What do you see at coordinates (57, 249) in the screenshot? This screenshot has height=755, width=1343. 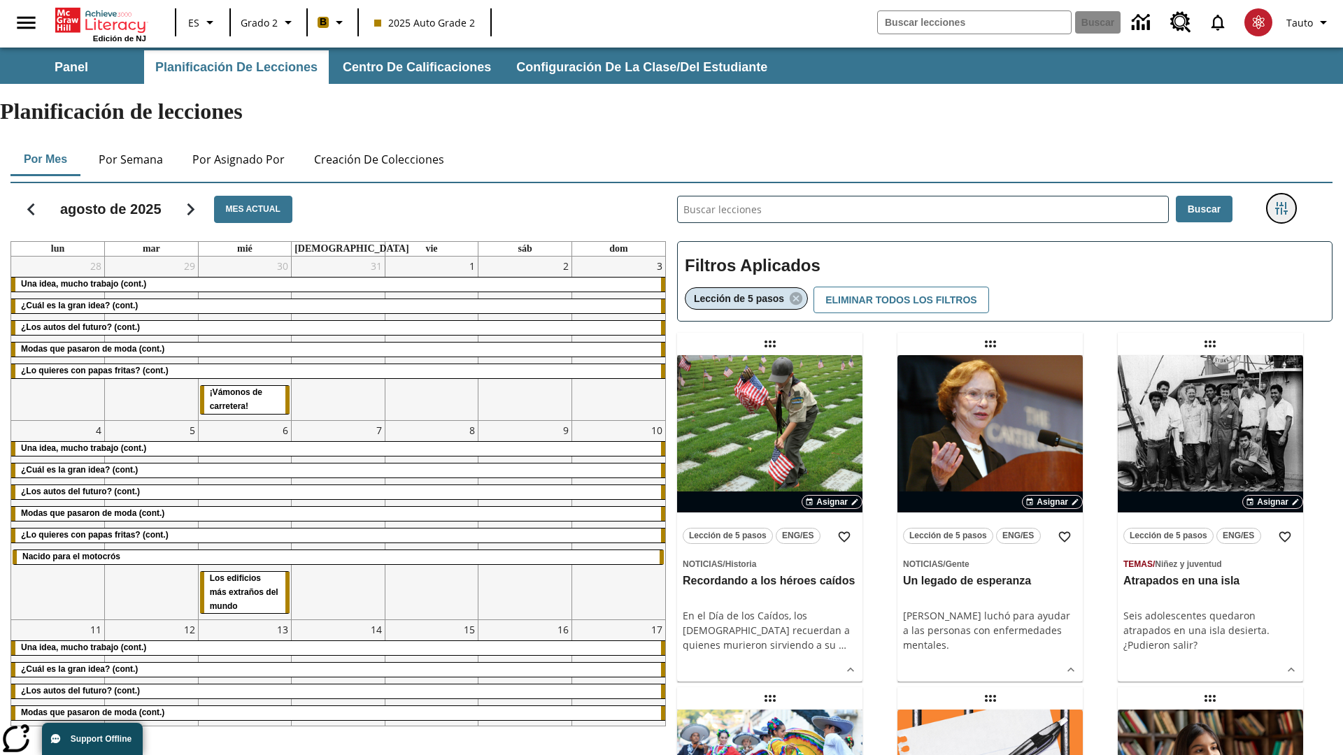 I see `a: lunes` at bounding box center [57, 249].